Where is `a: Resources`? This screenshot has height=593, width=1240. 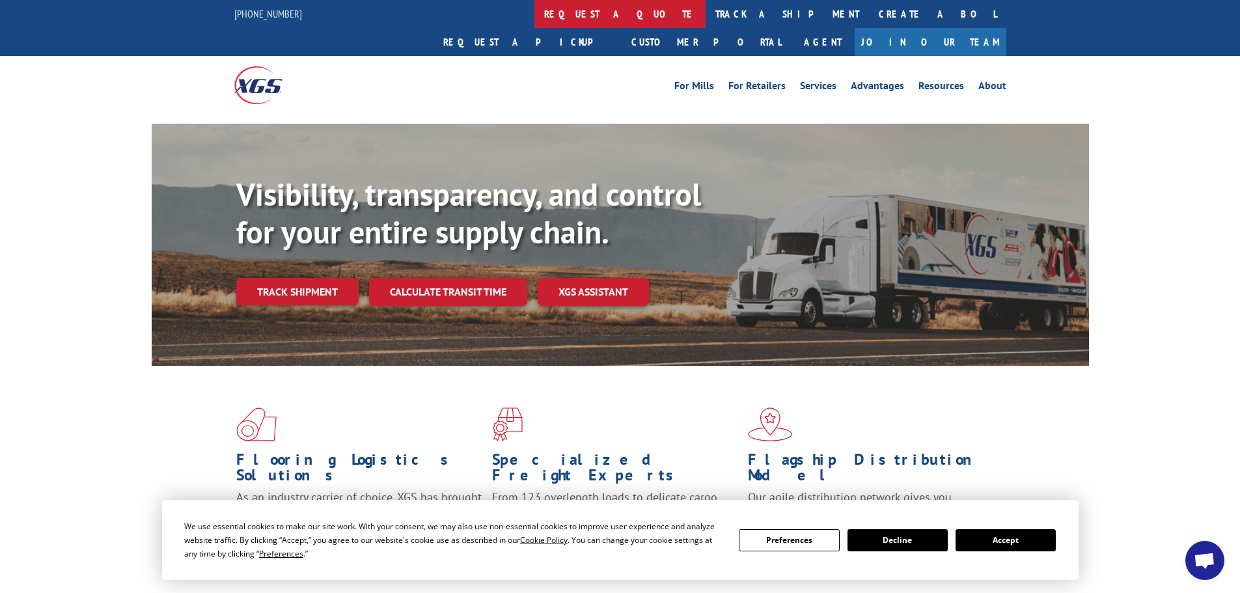 a: Resources is located at coordinates (941, 88).